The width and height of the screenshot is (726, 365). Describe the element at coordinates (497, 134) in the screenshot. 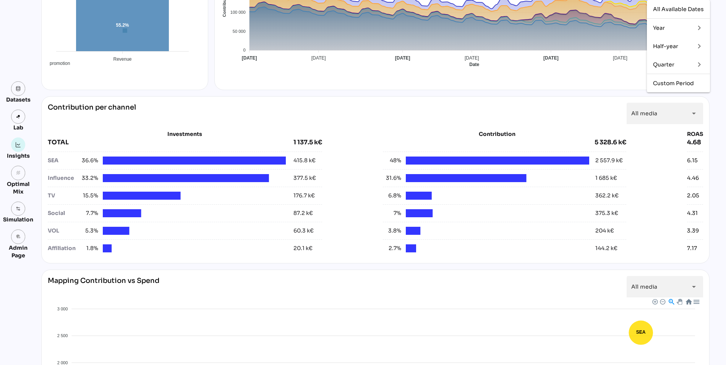

I see `div: Contribution` at that location.